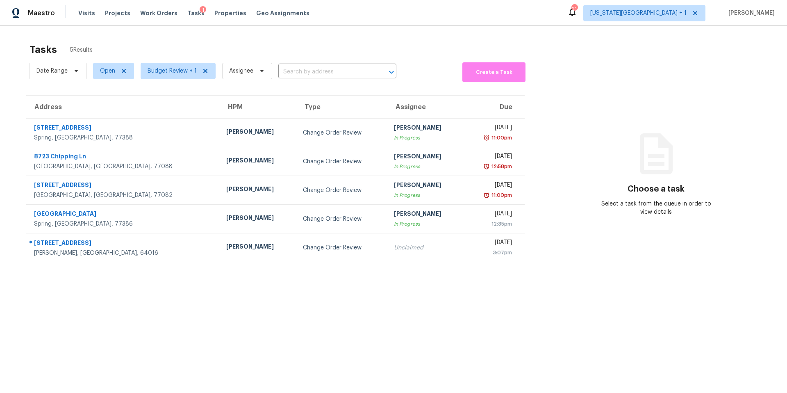  What do you see at coordinates (107, 71) in the screenshot?
I see `span: Open` at bounding box center [107, 71].